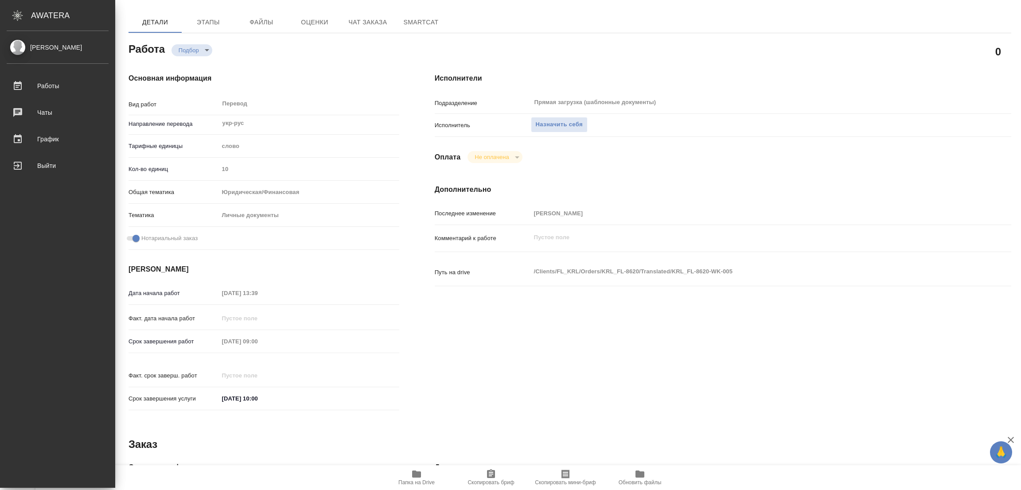 The width and height of the screenshot is (1021, 490). I want to click on p: Срок завершения работ, so click(174, 342).